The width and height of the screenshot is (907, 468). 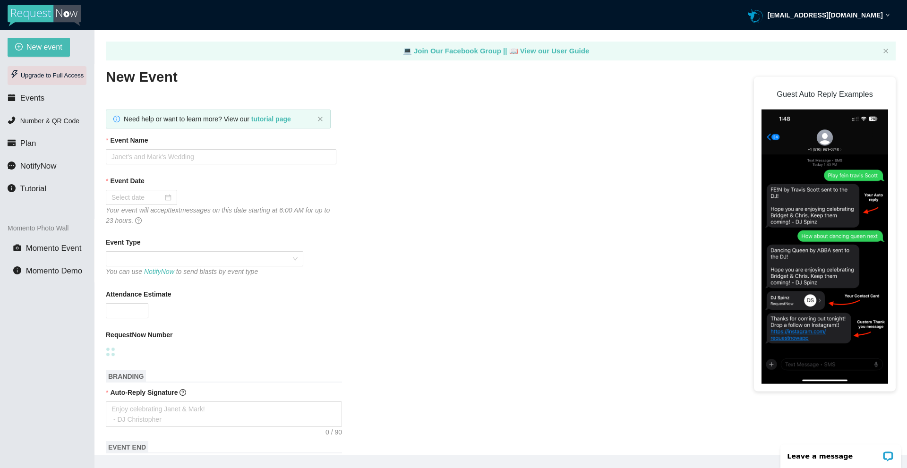 I want to click on span: calendar, so click(x=11, y=97).